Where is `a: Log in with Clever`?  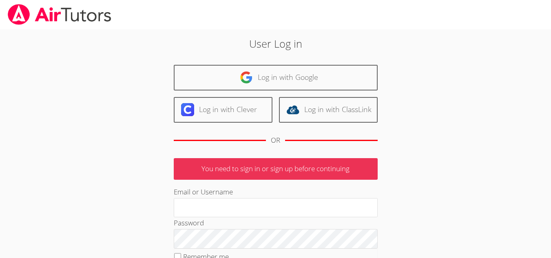
a: Log in with Clever is located at coordinates (223, 110).